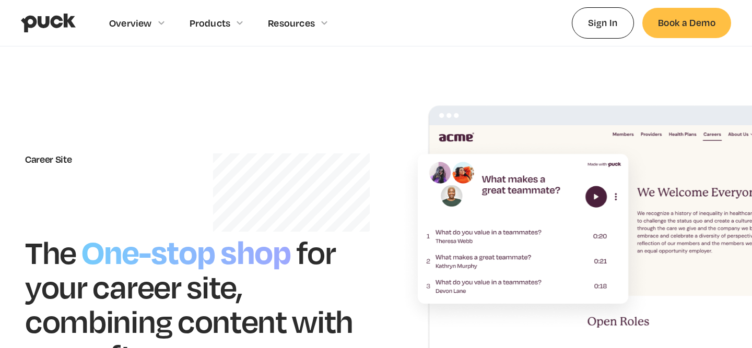  Describe the element at coordinates (130, 23) in the screenshot. I see `div: Overview` at that location.